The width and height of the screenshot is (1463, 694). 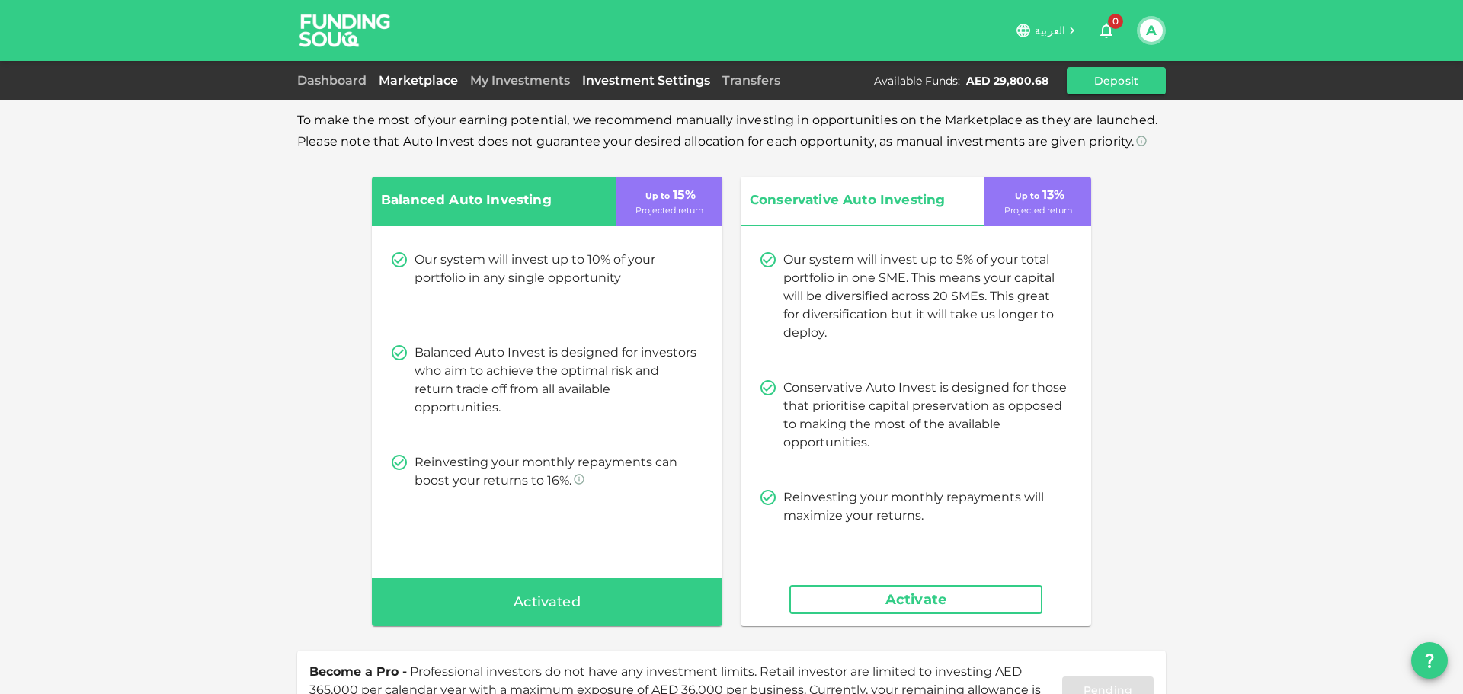 I want to click on span: العربية, so click(x=1050, y=30).